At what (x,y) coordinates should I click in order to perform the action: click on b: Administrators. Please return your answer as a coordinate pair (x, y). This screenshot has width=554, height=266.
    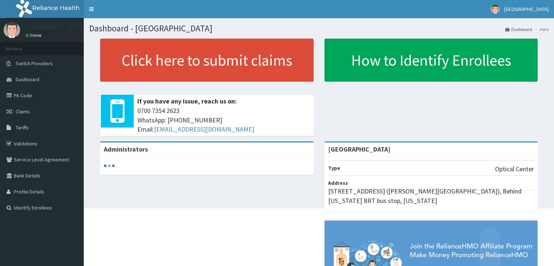
    Looking at the image, I should click on (126, 149).